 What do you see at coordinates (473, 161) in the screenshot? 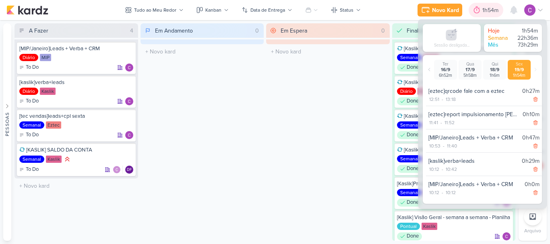
I see `div: [kaslik]verba+leads` at bounding box center [473, 161].